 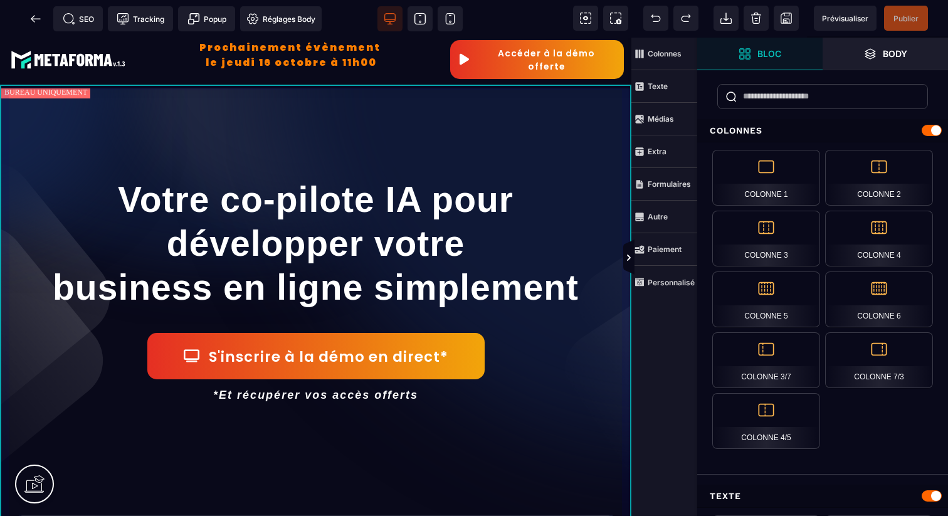 What do you see at coordinates (906, 18) in the screenshot?
I see `span: Enregistrer le contenu` at bounding box center [906, 18].